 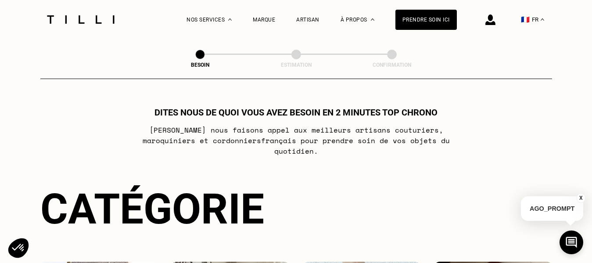 I want to click on a: Logo du service de couturière Tilli, so click(x=81, y=19).